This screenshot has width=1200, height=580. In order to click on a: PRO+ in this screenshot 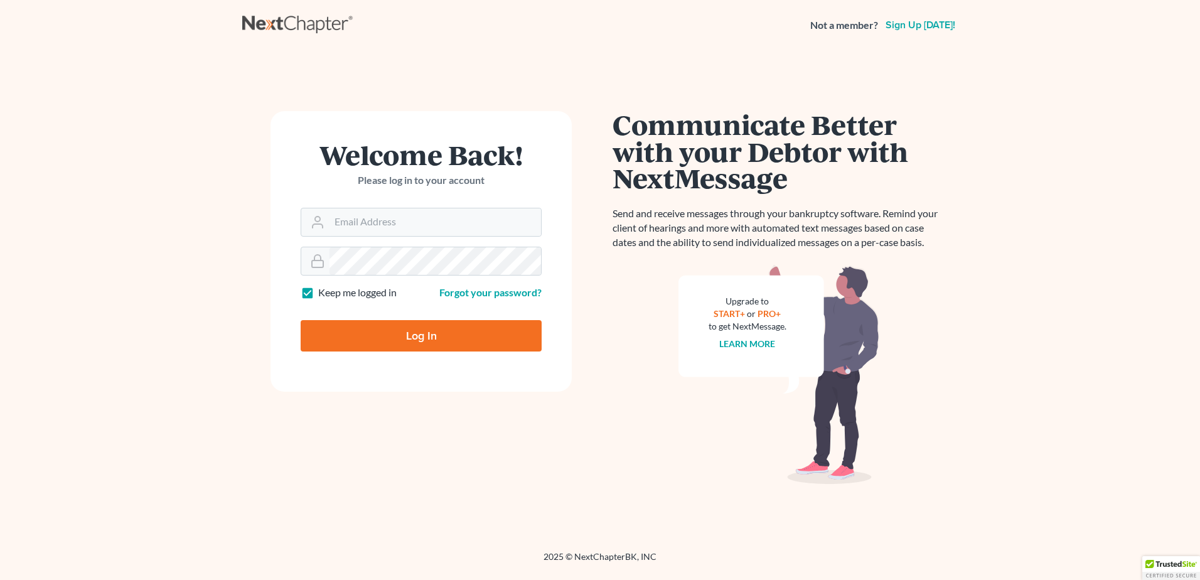, I will do `click(769, 313)`.